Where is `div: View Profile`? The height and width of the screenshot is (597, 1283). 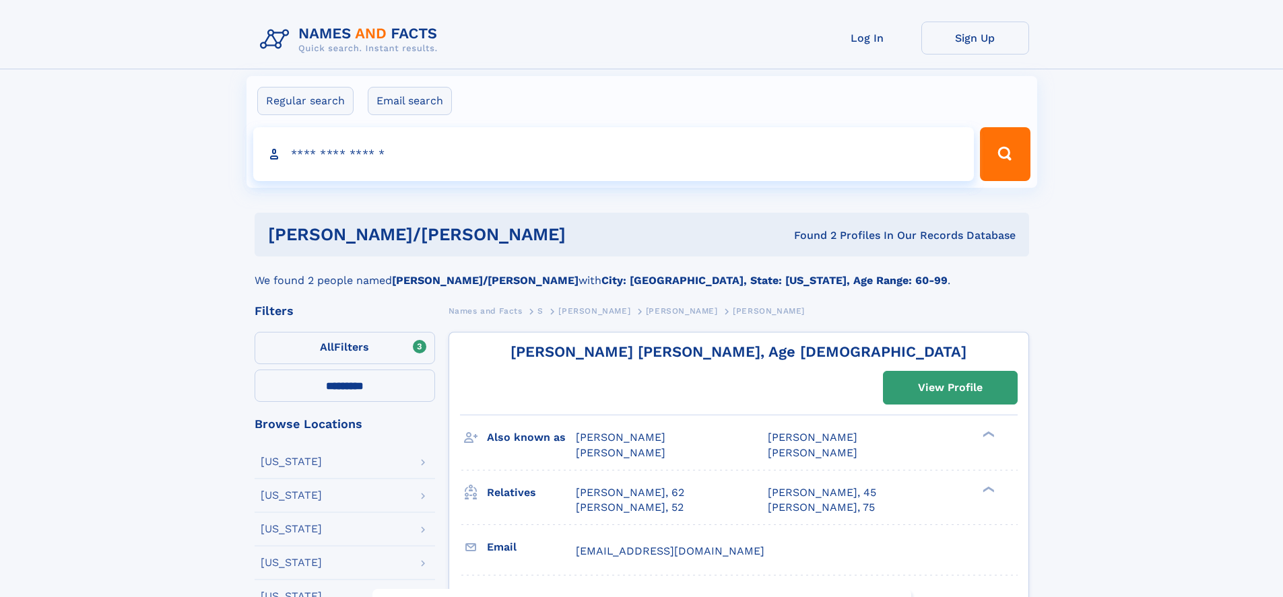
div: View Profile is located at coordinates (950, 388).